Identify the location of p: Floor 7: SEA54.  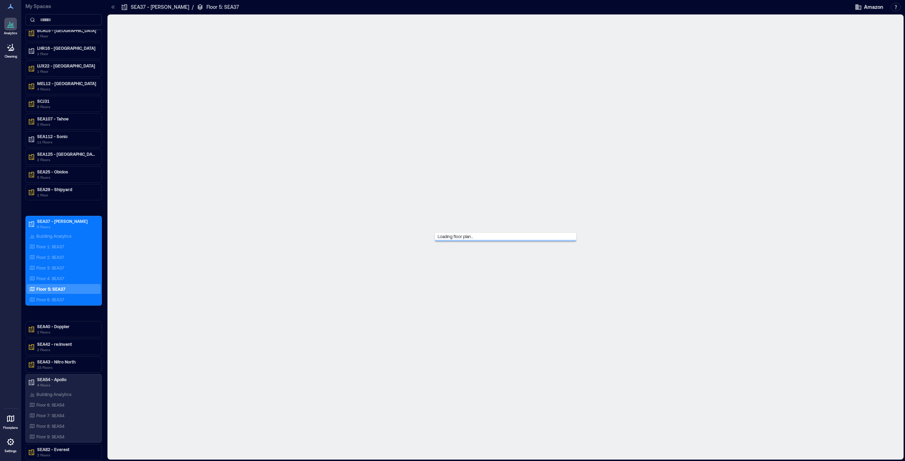
(50, 416).